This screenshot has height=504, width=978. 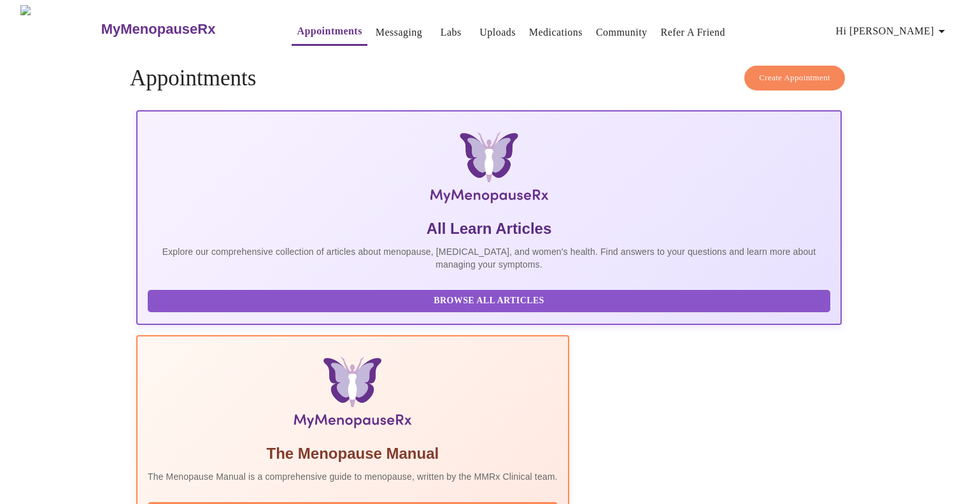 I want to click on button: Browse All Articles, so click(x=489, y=301).